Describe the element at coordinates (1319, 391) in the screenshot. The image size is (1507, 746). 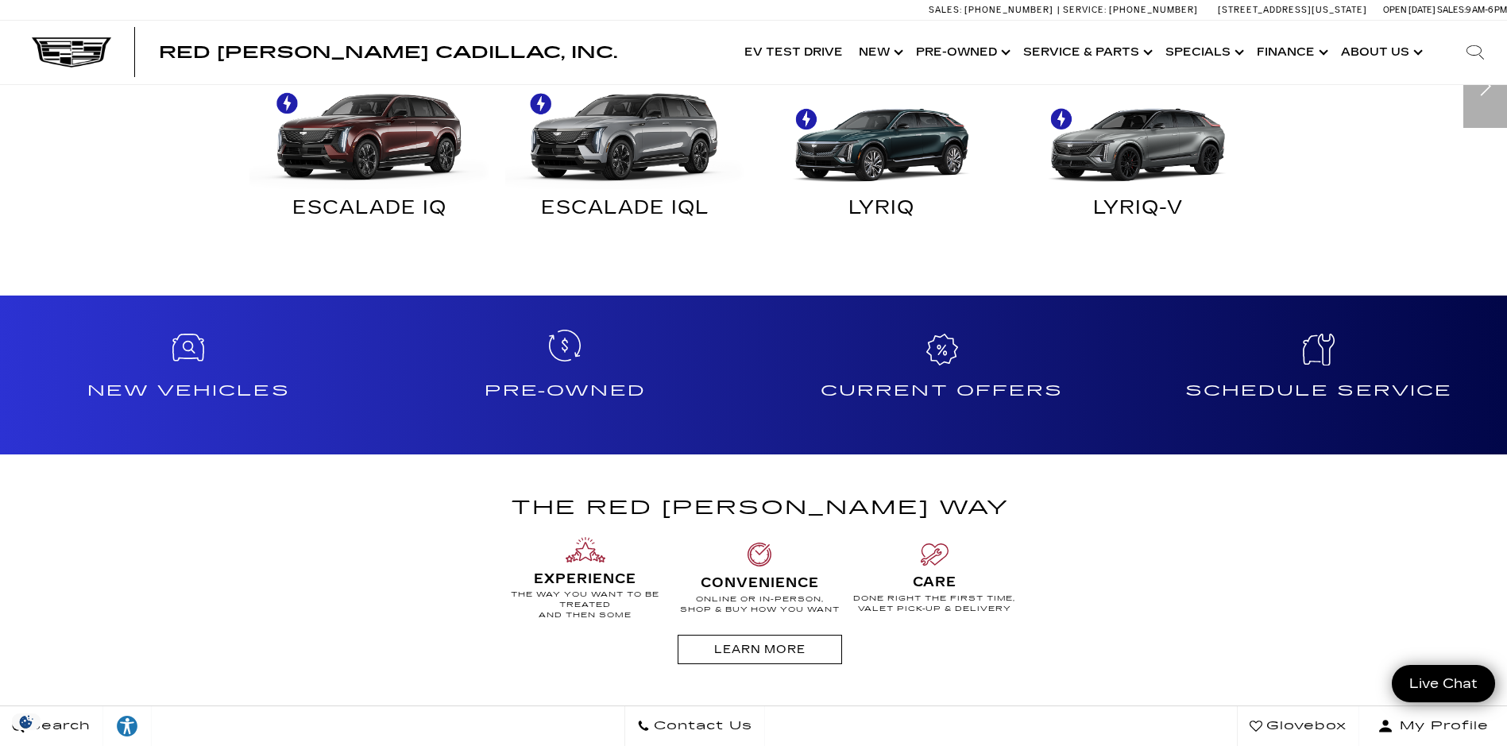
I see `h4: Schedule Service` at that location.